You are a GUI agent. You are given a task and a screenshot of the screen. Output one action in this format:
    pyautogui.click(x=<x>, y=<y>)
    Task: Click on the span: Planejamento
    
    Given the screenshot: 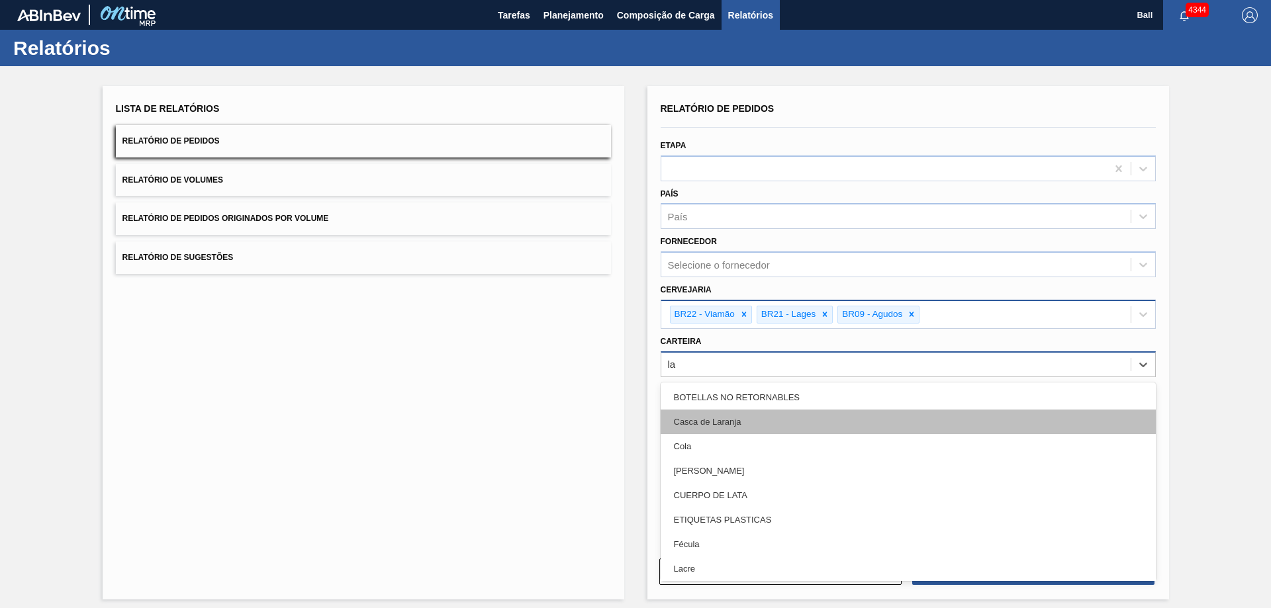 What is the action you would take?
    pyautogui.click(x=573, y=15)
    